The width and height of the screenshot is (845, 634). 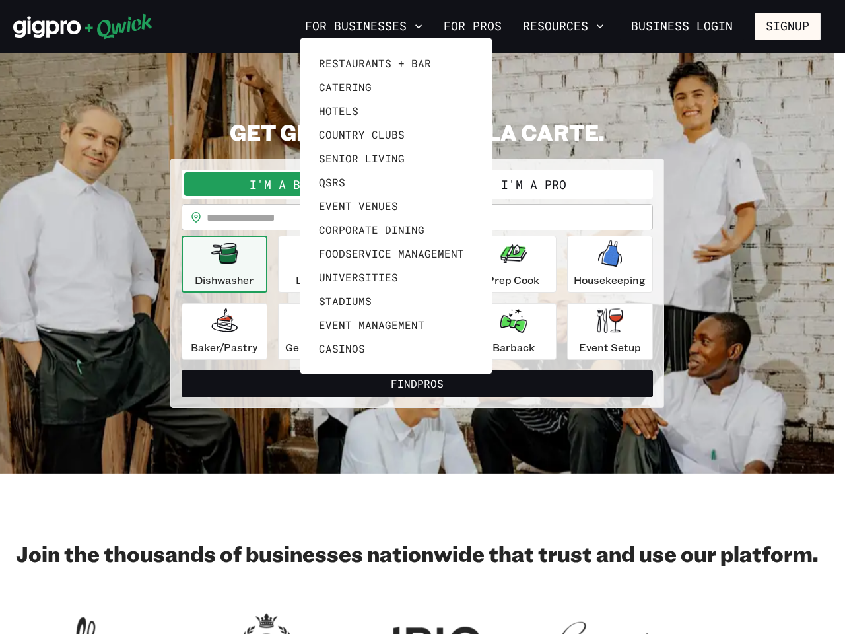 I want to click on span: QSRs, so click(x=332, y=182).